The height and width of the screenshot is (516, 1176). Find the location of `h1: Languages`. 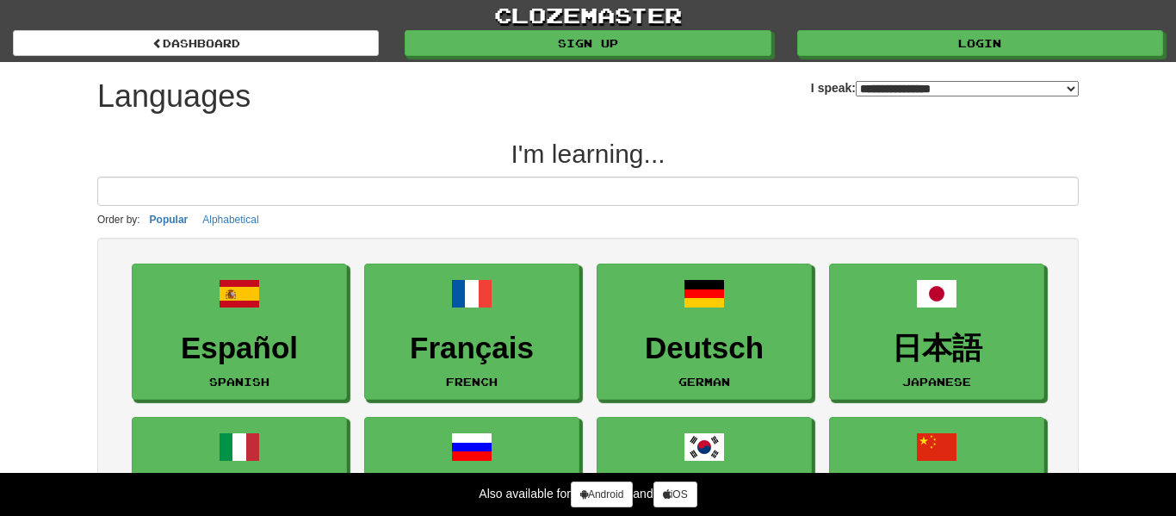

h1: Languages is located at coordinates (174, 96).